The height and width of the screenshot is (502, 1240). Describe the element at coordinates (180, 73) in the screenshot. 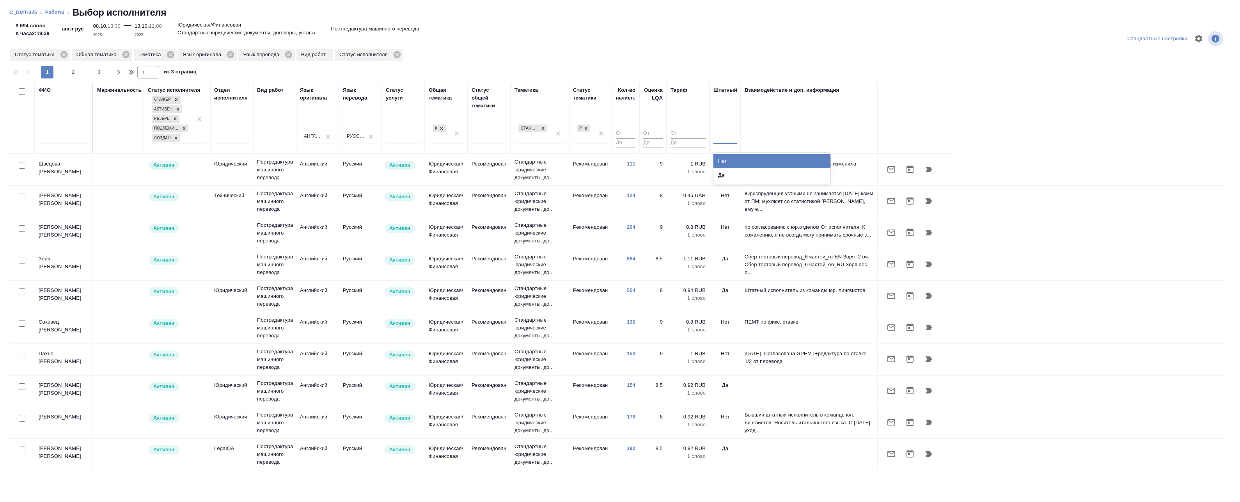

I see `span: из 3 страниц` at that location.